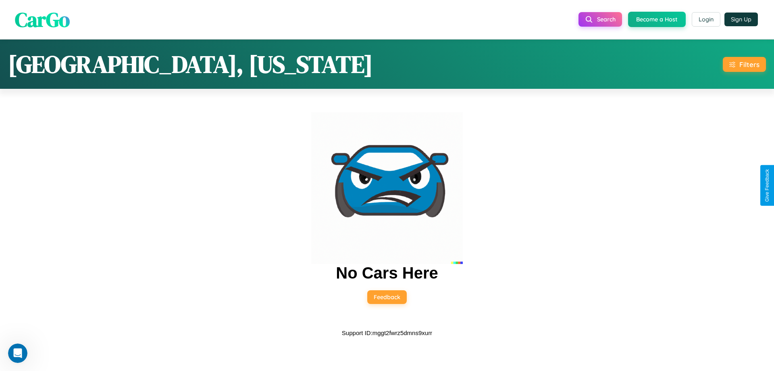 The width and height of the screenshot is (774, 371). Describe the element at coordinates (741, 19) in the screenshot. I see `button: Sign Up` at that location.